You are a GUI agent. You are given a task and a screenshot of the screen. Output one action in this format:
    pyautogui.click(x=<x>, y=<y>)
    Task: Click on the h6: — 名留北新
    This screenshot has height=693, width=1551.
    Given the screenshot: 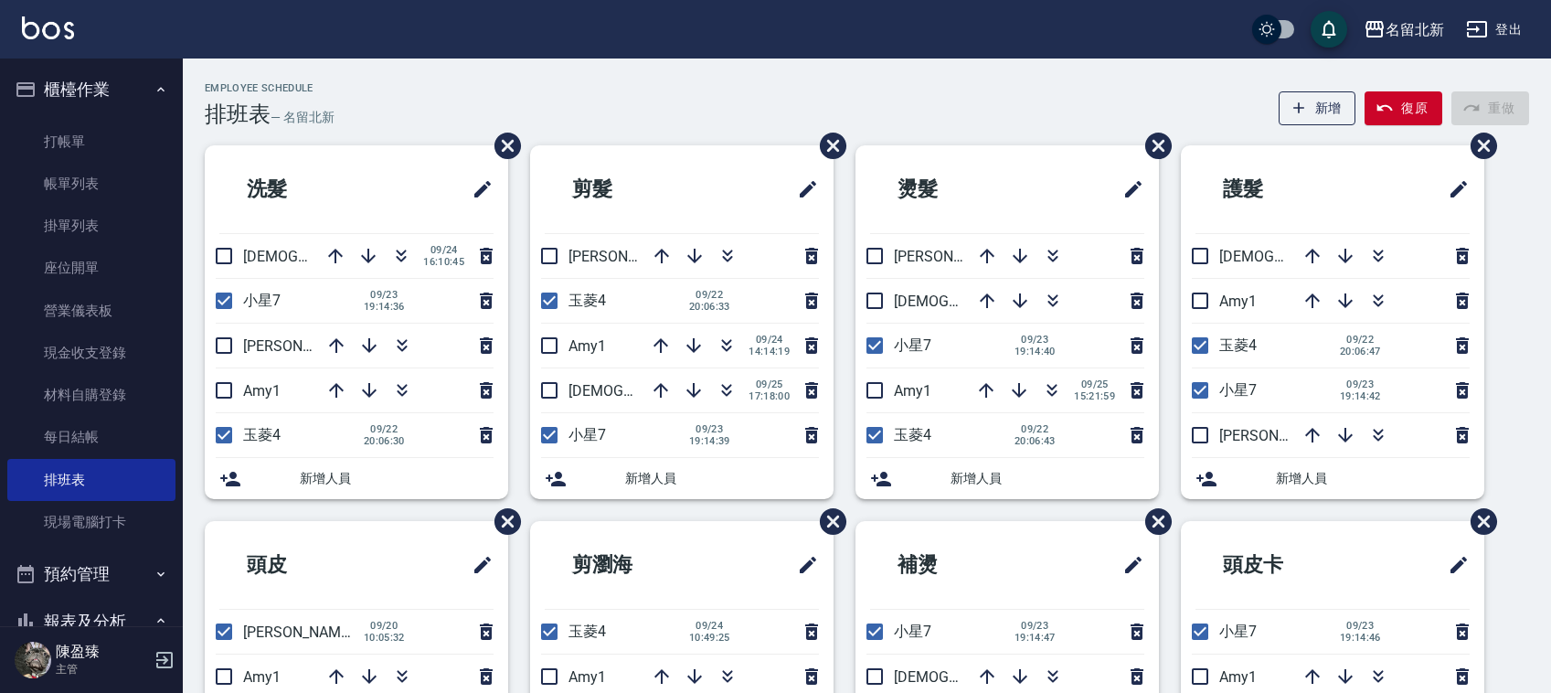 What is the action you would take?
    pyautogui.click(x=302, y=117)
    